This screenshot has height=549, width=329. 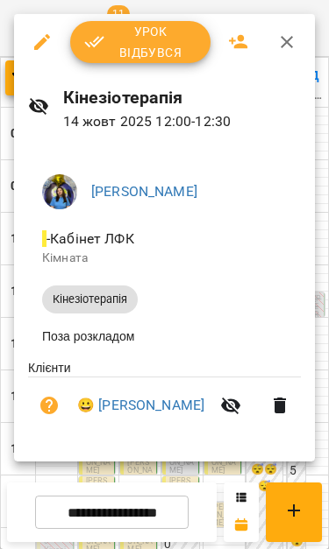 What do you see at coordinates (164, 258) in the screenshot?
I see `p: Кімната` at bounding box center [164, 258].